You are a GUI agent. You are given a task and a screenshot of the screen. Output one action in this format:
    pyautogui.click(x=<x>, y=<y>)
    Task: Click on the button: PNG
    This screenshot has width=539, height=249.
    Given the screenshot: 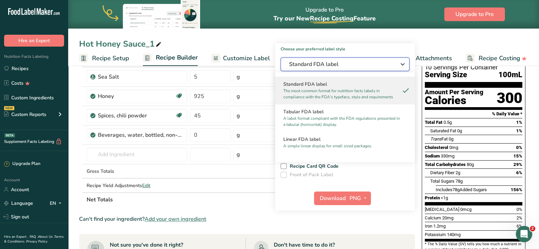 What is the action you would take?
    pyautogui.click(x=359, y=199)
    